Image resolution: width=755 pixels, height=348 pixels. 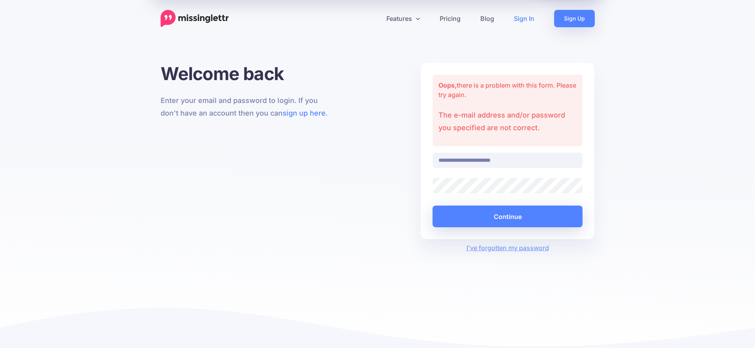 I want to click on a: sign up here, so click(x=304, y=113).